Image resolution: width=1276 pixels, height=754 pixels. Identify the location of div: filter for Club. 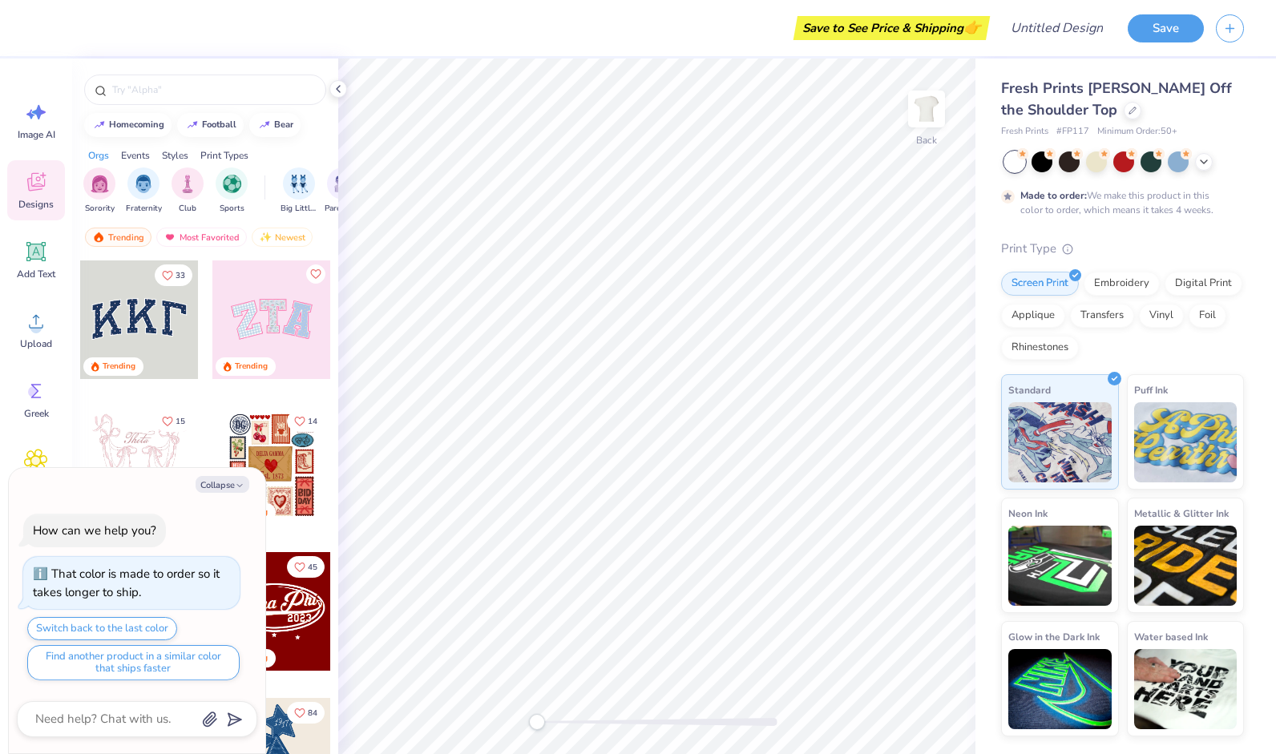
(188, 191).